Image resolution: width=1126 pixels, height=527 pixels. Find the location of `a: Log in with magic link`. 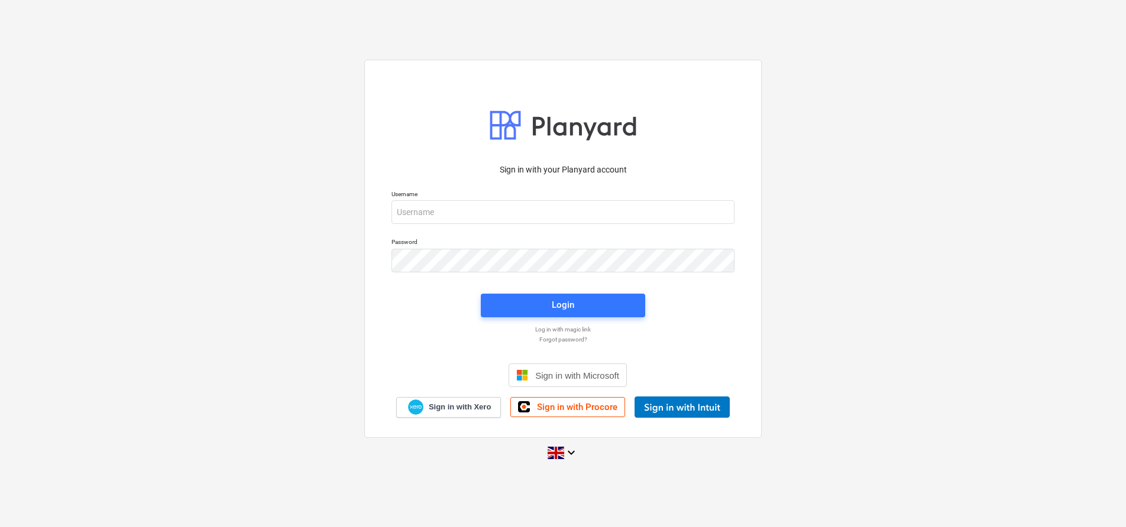

a: Log in with magic link is located at coordinates (563, 329).